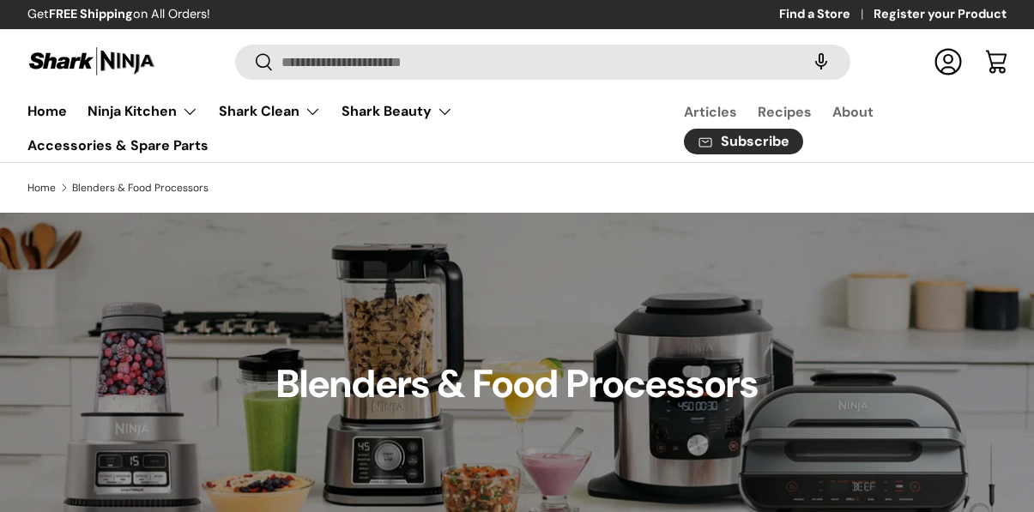  What do you see at coordinates (784, 112) in the screenshot?
I see `a: Recipes` at bounding box center [784, 112].